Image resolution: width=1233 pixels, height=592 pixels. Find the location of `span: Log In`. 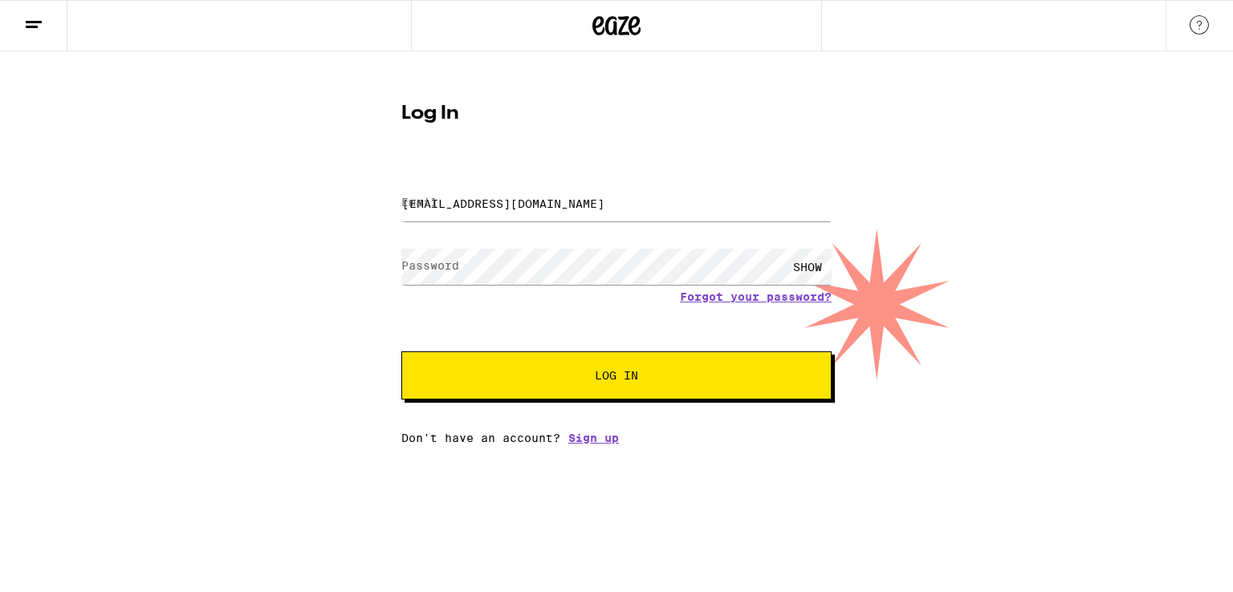

span: Log In is located at coordinates (616, 376).